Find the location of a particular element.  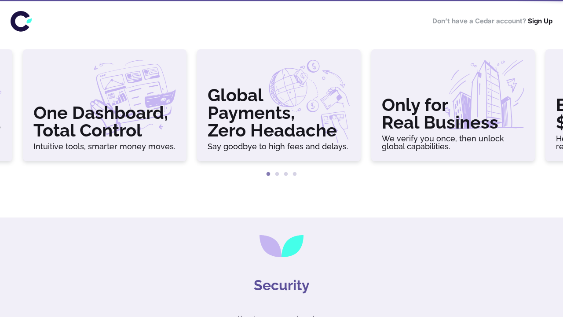

button: 3 is located at coordinates (286, 174).